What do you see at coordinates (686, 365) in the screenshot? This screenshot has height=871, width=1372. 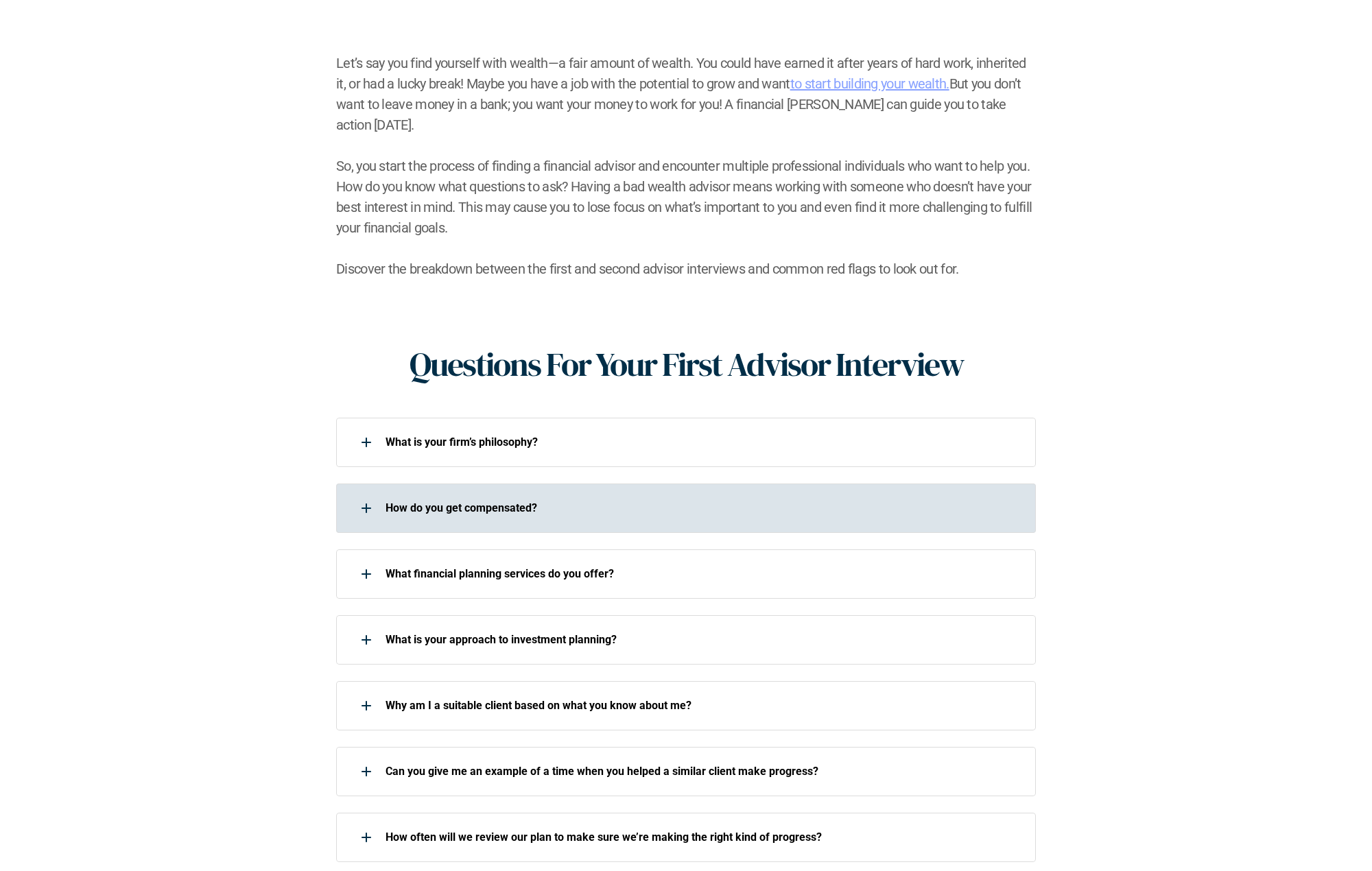 I see `h1: Questions For Your First Advisor Interview` at bounding box center [686, 365].